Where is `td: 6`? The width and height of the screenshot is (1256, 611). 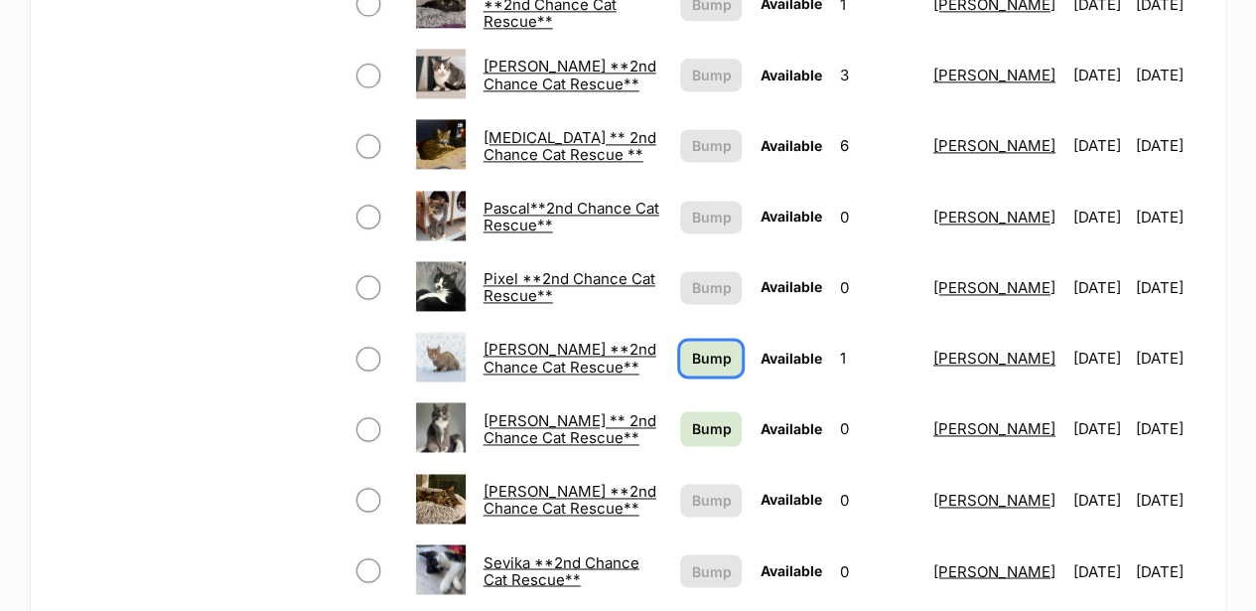 td: 6 is located at coordinates (877, 145).